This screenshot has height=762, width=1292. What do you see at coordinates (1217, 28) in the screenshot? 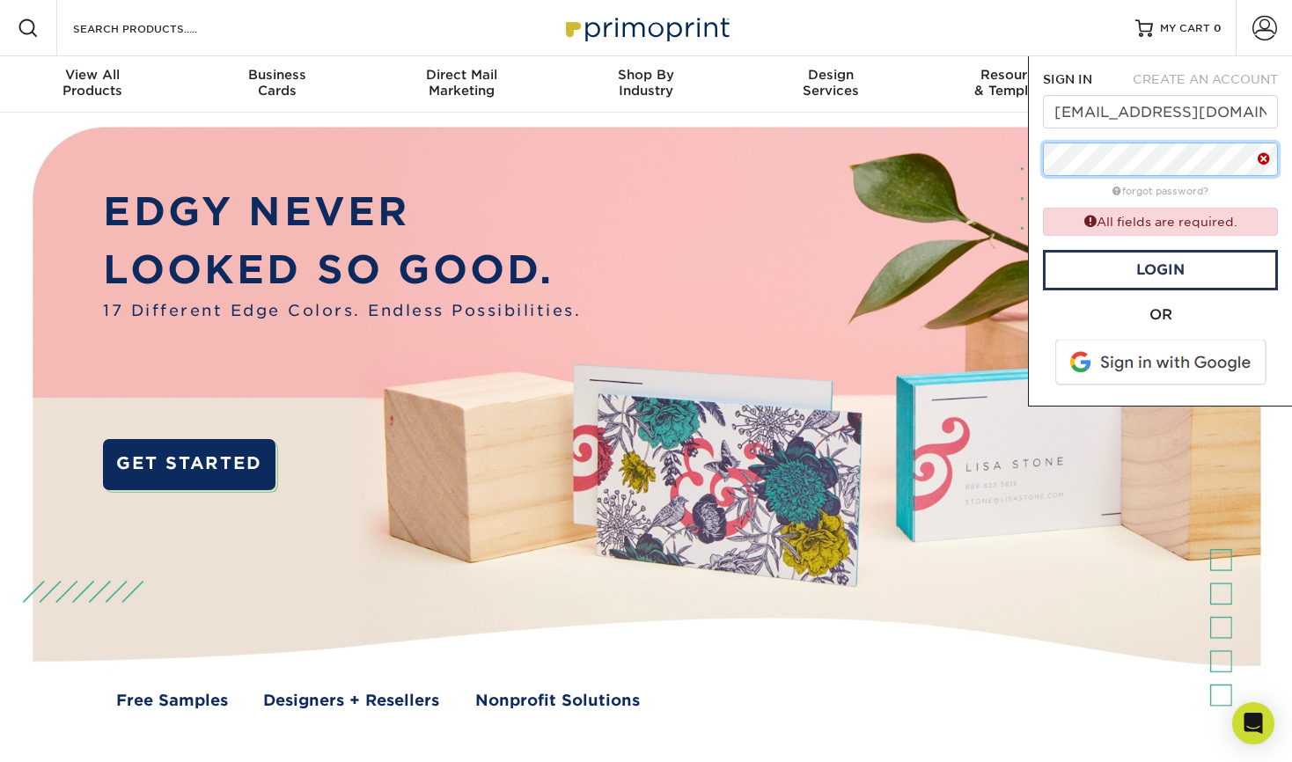
I see `span: 0` at bounding box center [1217, 28].